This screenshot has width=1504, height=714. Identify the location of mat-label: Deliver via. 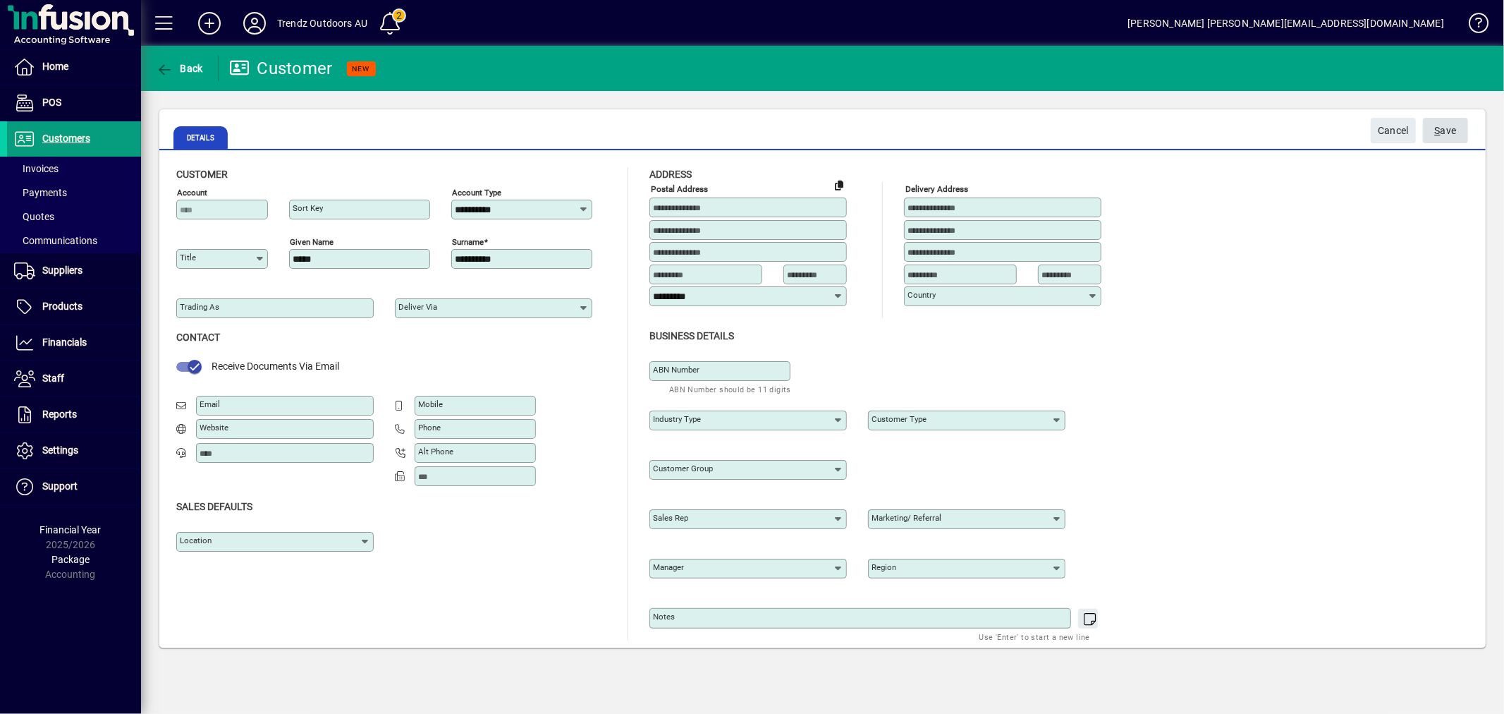
(417, 307).